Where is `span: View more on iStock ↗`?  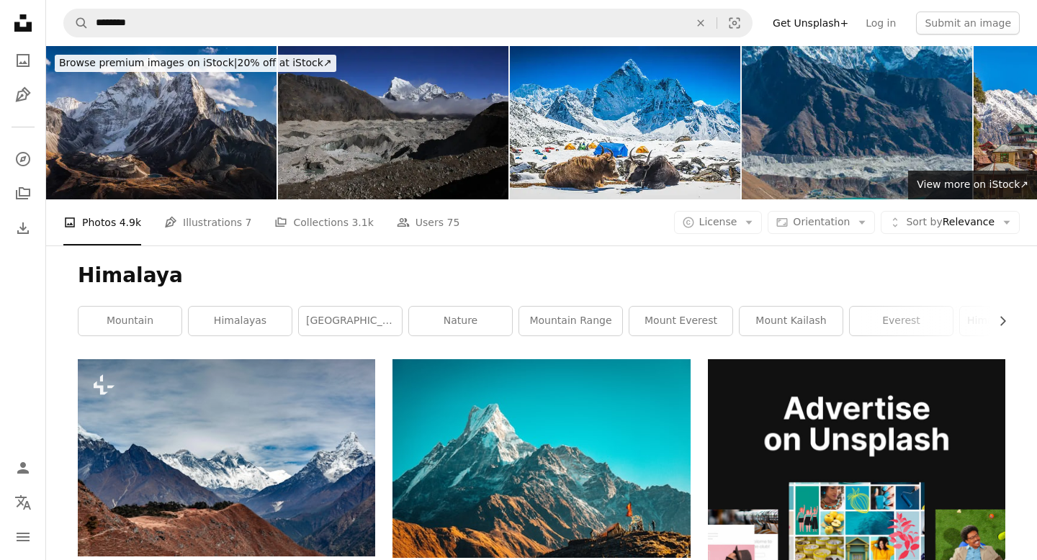
span: View more on iStock ↗ is located at coordinates (972, 184).